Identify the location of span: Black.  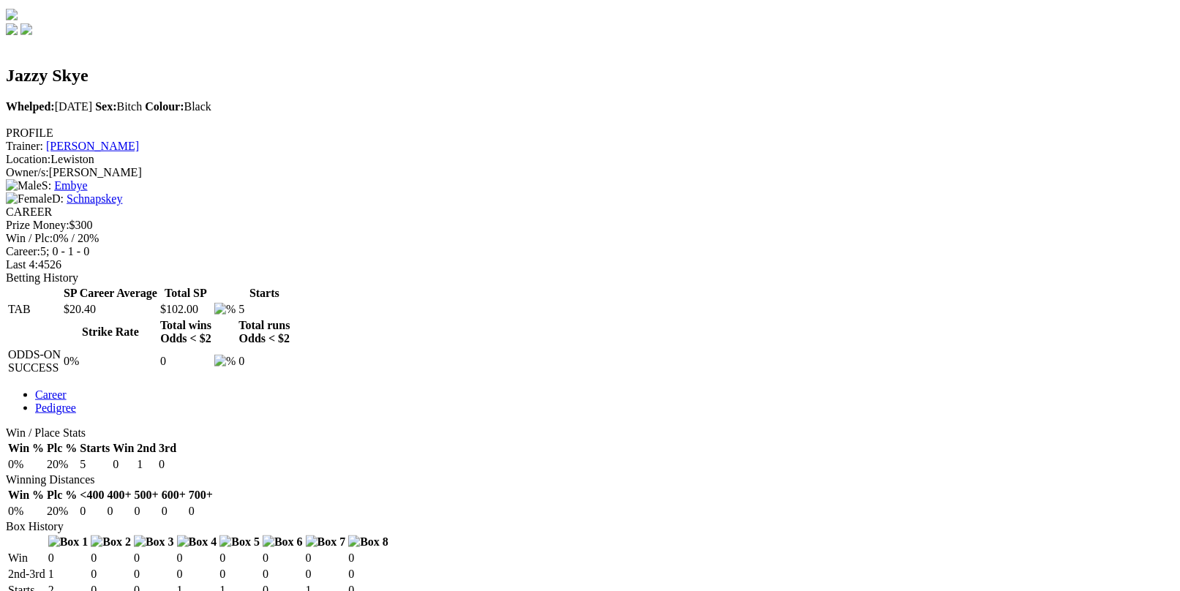
(178, 106).